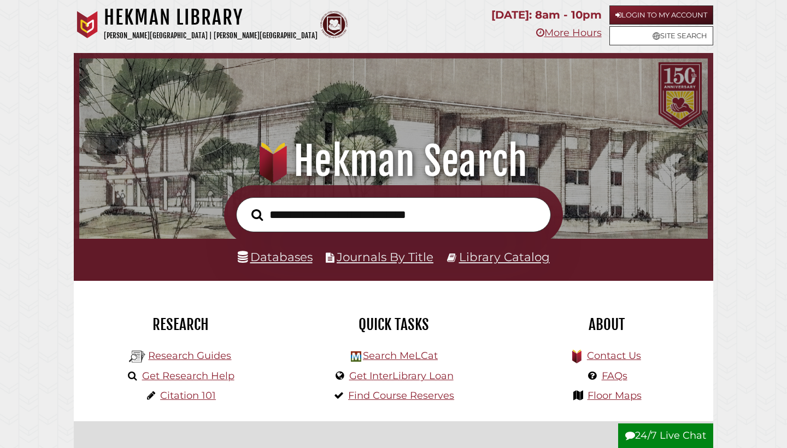 The height and width of the screenshot is (448, 787). I want to click on h1: Hekman Library, so click(210, 17).